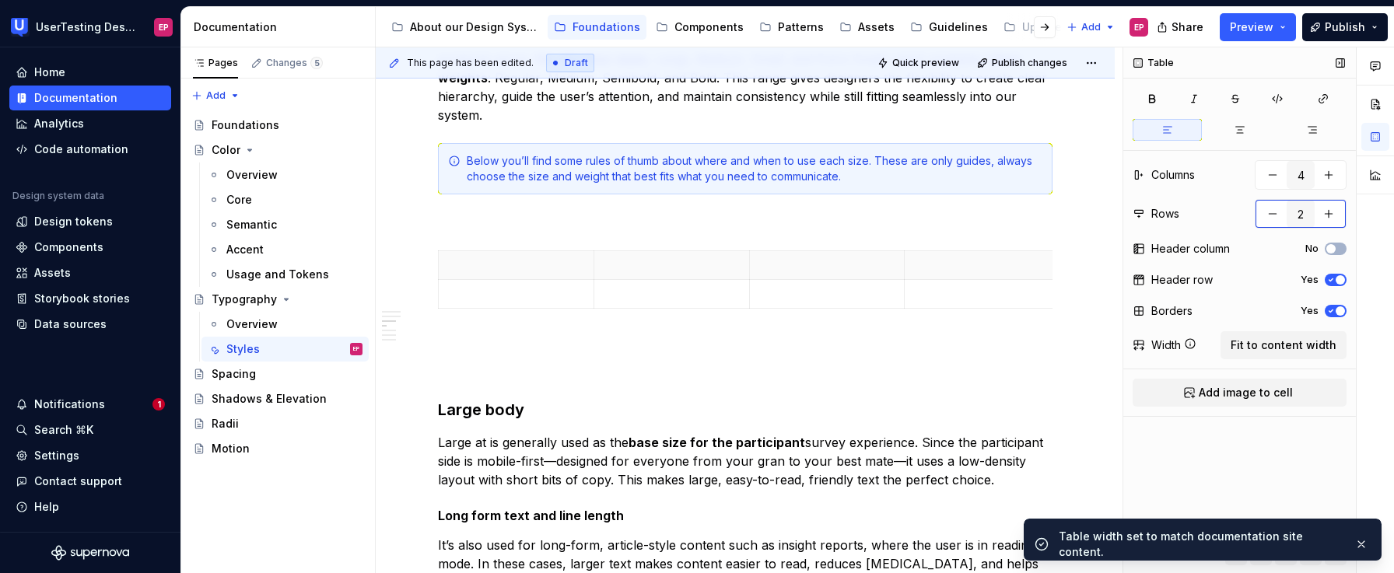 This screenshot has width=1394, height=573. I want to click on div: Below you’ll find some rules of thumb about where and when to use each size. These are only guide..., so click(755, 169).